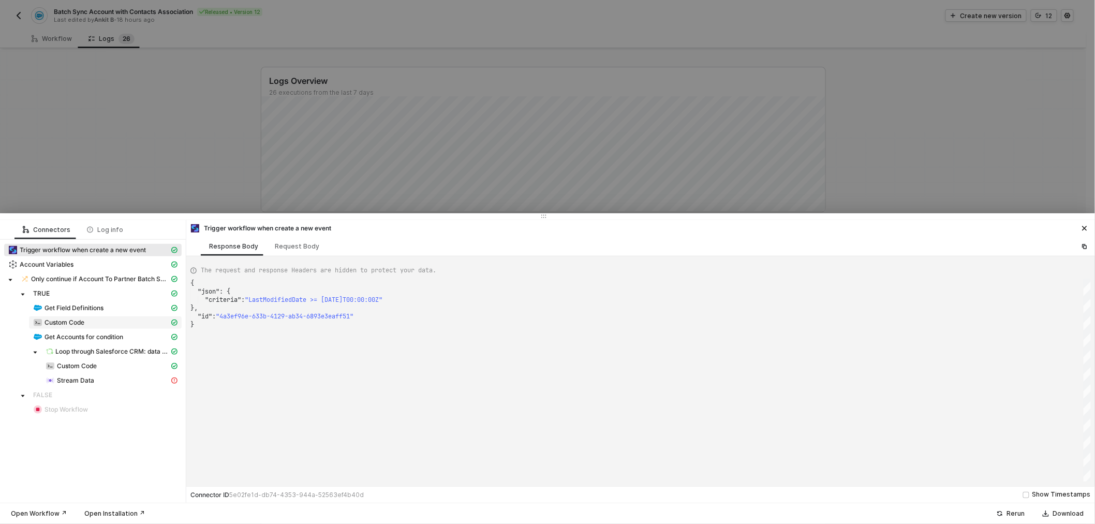 The width and height of the screenshot is (1095, 524). I want to click on button: Open Workflow ↗, so click(39, 513).